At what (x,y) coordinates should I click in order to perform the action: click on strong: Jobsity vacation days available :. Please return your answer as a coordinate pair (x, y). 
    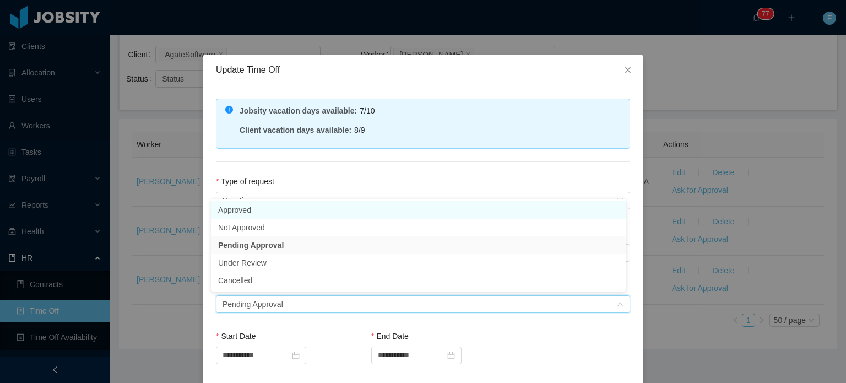
    Looking at the image, I should click on (298, 111).